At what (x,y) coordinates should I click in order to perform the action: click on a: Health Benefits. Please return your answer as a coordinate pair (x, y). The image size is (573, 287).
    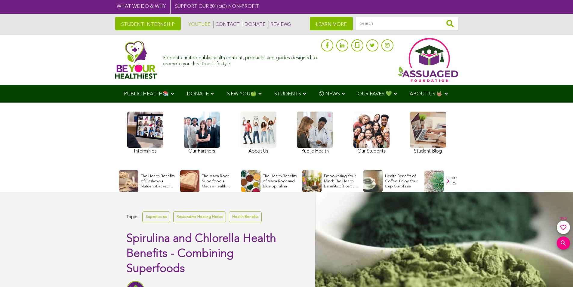
    Looking at the image, I should click on (245, 217).